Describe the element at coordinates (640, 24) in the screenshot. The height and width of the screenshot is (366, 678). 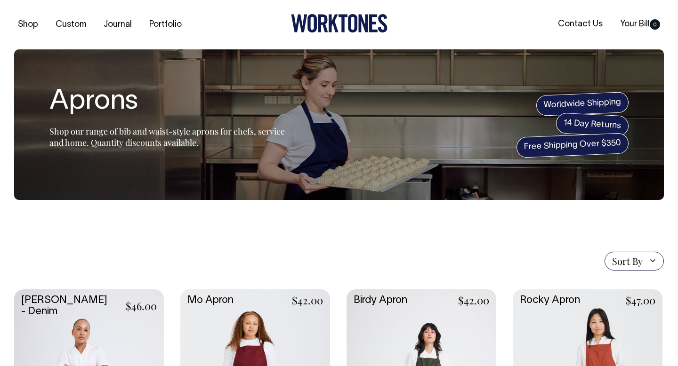
I see `a: Your Bill0` at that location.